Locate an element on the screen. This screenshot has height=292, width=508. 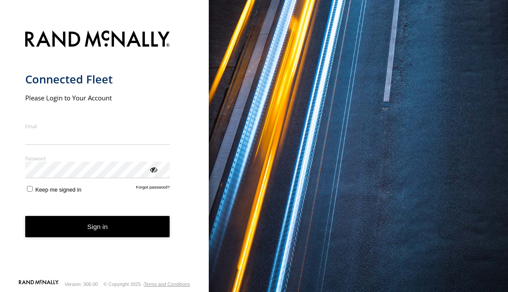
img: Rand McNally is located at coordinates (97, 40).